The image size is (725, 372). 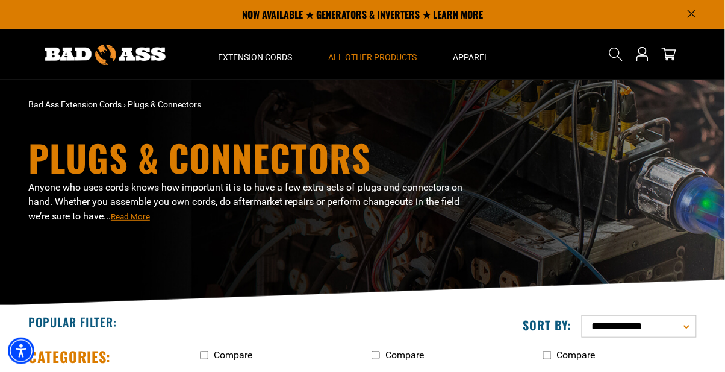 What do you see at coordinates (72, 322) in the screenshot?
I see `h2: Popular Filter:` at bounding box center [72, 322].